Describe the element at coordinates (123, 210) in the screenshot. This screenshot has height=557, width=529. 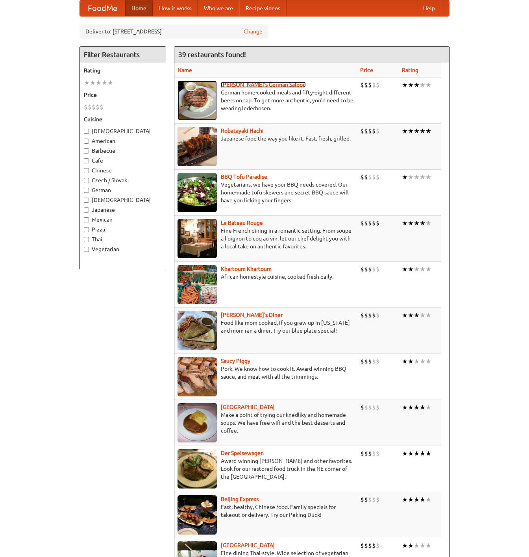
I see `label: Japanese` at that location.